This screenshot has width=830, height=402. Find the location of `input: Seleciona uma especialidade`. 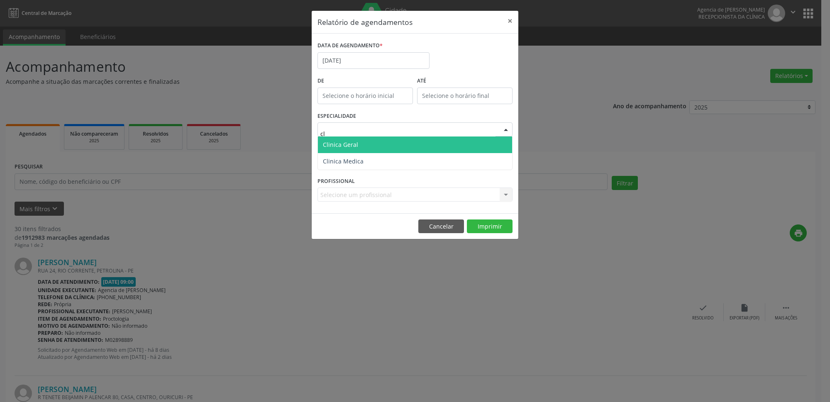

input: Seleciona uma especialidade is located at coordinates (408, 134).